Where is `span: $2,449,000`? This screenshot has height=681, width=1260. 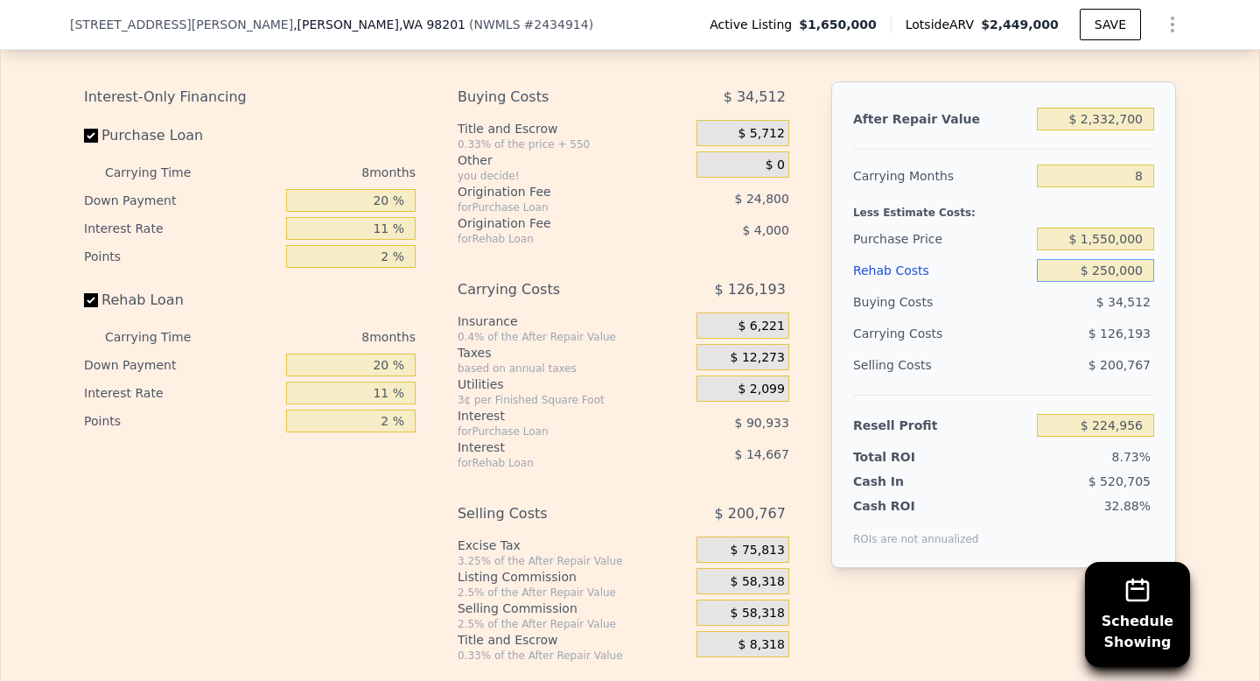
span: $2,449,000 is located at coordinates (1020, 25).